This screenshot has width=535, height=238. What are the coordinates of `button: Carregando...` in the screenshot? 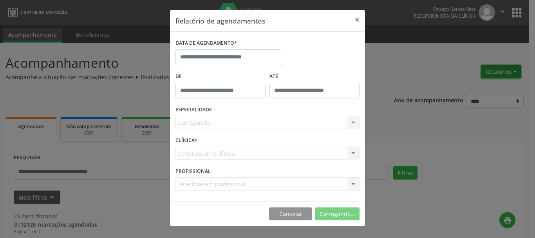 It's located at (337, 214).